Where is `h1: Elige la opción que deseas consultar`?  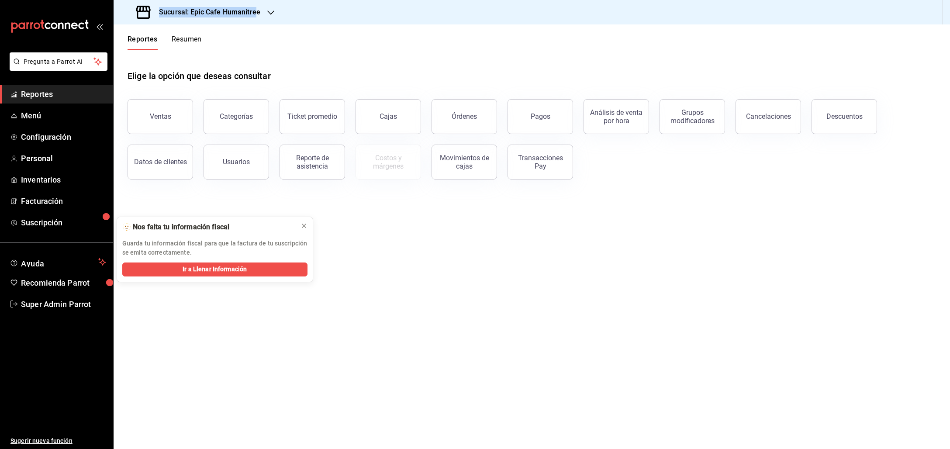 h1: Elige la opción que deseas consultar is located at coordinates (199, 76).